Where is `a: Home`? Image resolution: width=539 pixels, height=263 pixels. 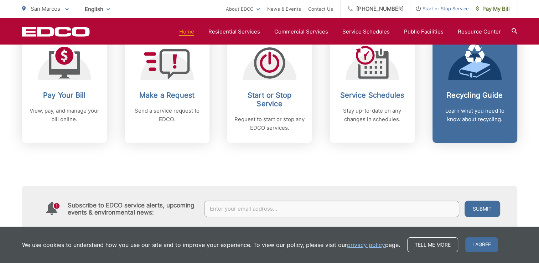
a: Home is located at coordinates (187, 32).